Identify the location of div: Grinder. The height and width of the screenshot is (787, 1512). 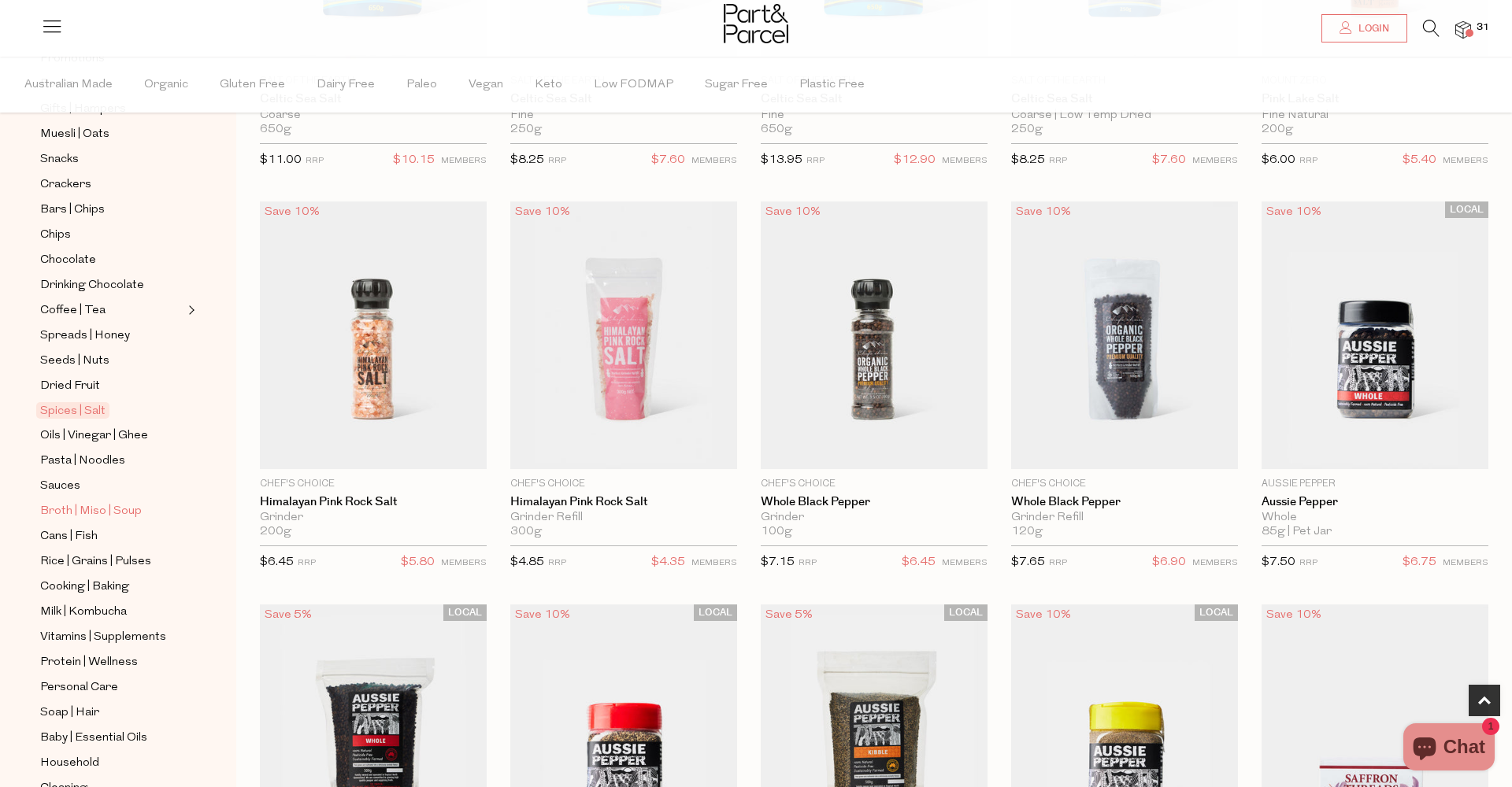
(874, 518).